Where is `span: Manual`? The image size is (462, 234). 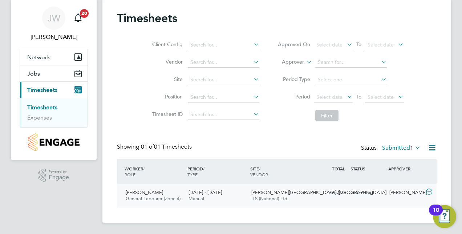
span: Manual is located at coordinates (196, 198).